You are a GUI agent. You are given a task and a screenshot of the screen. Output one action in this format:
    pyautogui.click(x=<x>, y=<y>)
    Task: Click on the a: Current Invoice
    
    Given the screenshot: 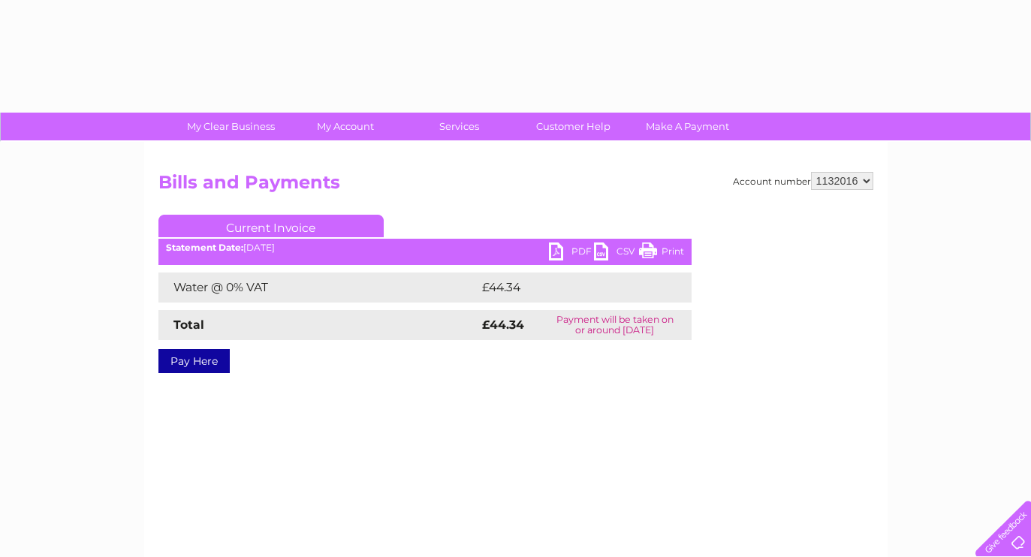 What is the action you would take?
    pyautogui.click(x=271, y=226)
    